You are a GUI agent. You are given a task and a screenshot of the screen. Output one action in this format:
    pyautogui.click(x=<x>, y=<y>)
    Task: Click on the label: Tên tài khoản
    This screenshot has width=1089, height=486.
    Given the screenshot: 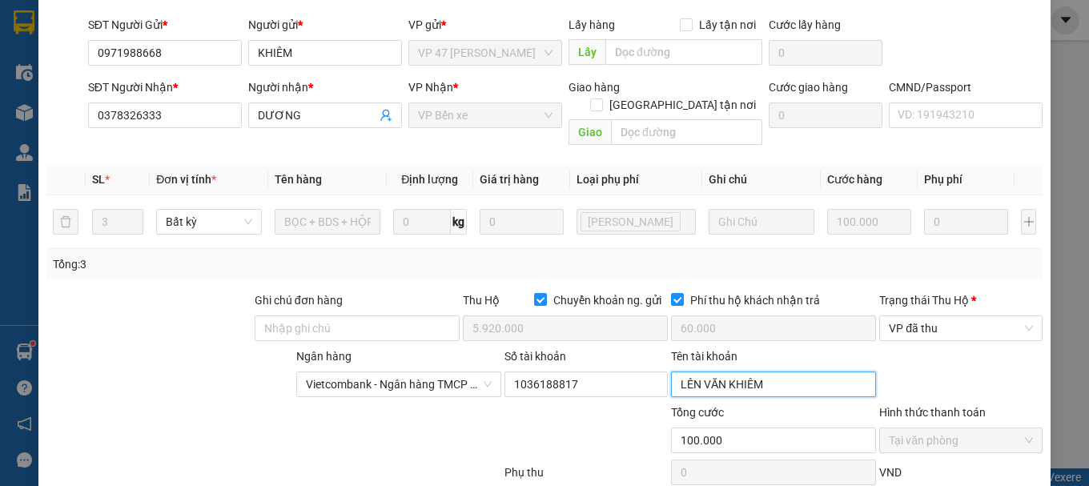 What is the action you would take?
    pyautogui.click(x=704, y=356)
    